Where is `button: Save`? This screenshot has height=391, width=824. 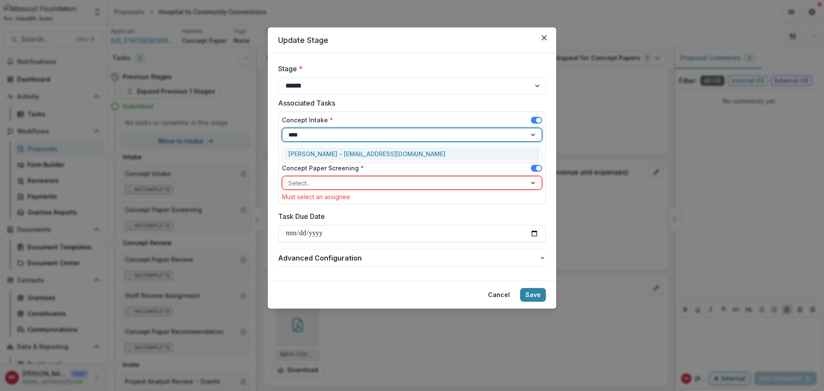
button: Save is located at coordinates (533, 295).